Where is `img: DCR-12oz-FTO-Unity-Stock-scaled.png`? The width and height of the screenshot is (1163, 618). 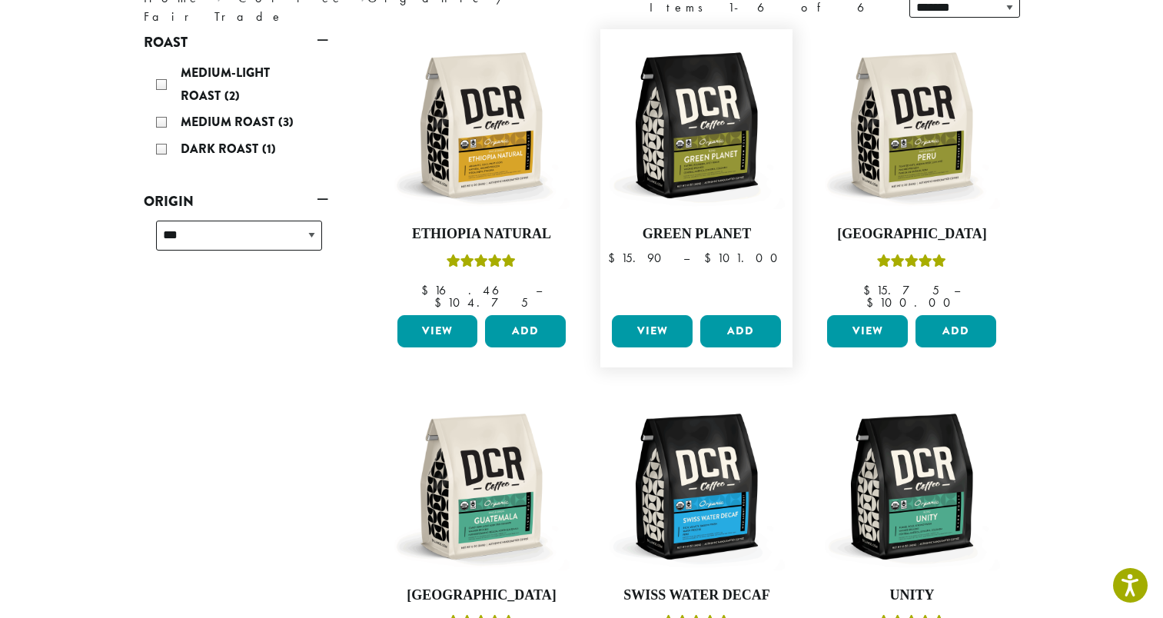 img: DCR-12oz-FTO-Unity-Stock-scaled.png is located at coordinates (912, 487).